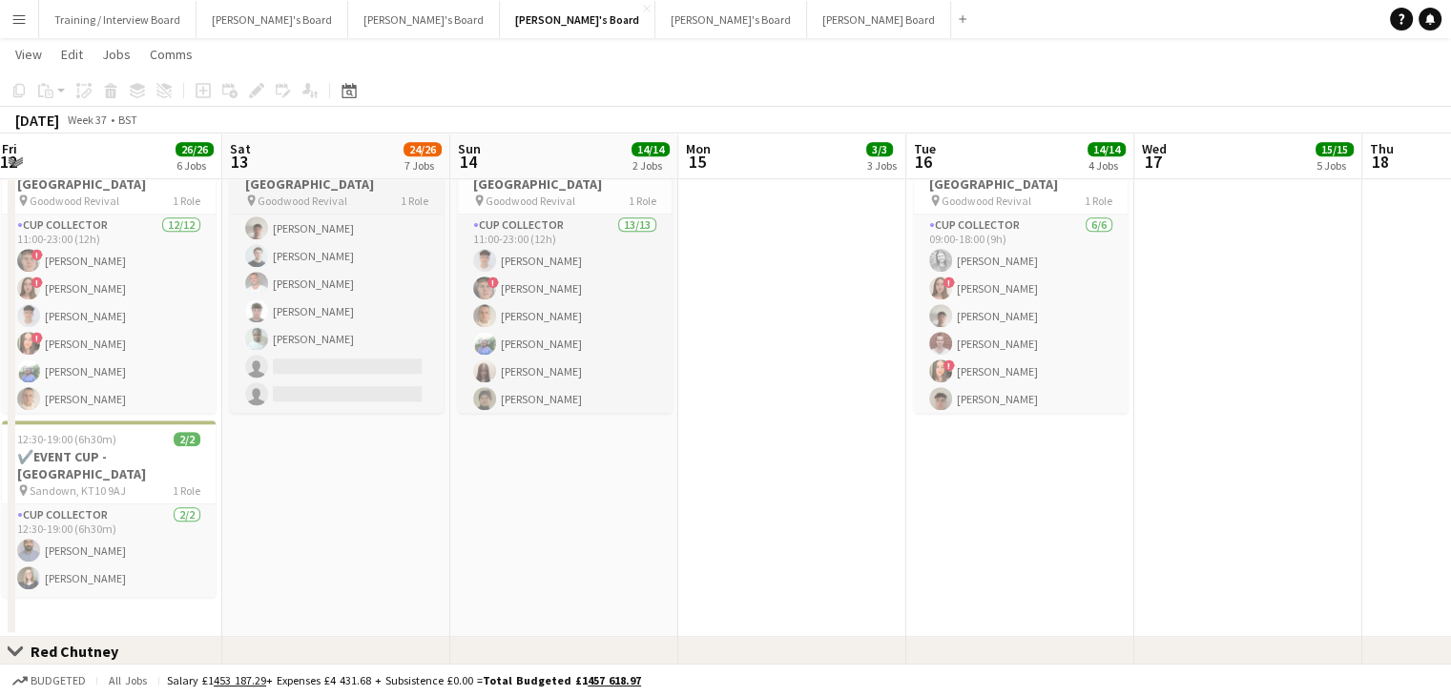 The width and height of the screenshot is (1451, 696). I want to click on span: 12:30-19:00 (6h30m), so click(67, 439).